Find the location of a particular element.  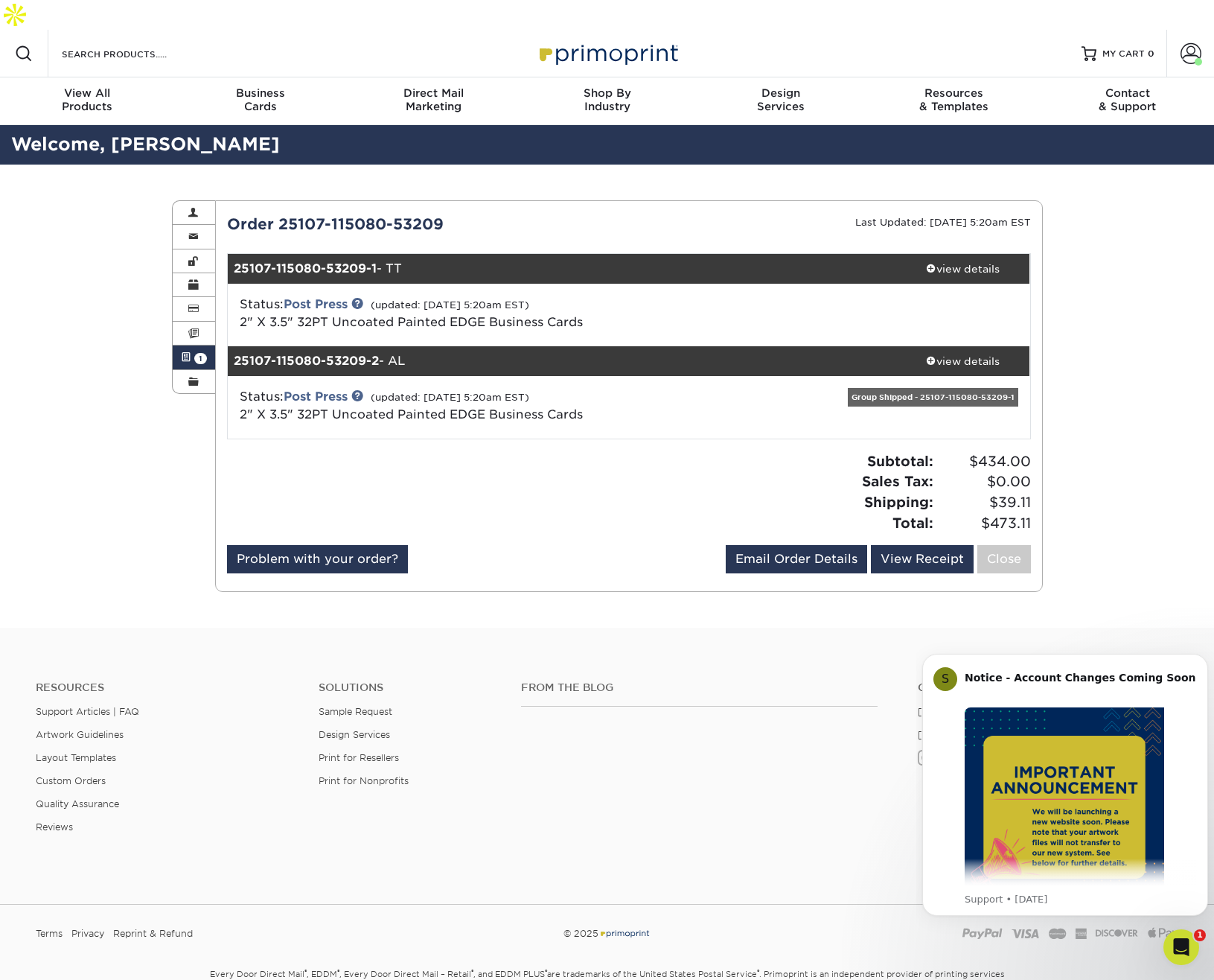

a: Resources& Templates is located at coordinates (954, 101).